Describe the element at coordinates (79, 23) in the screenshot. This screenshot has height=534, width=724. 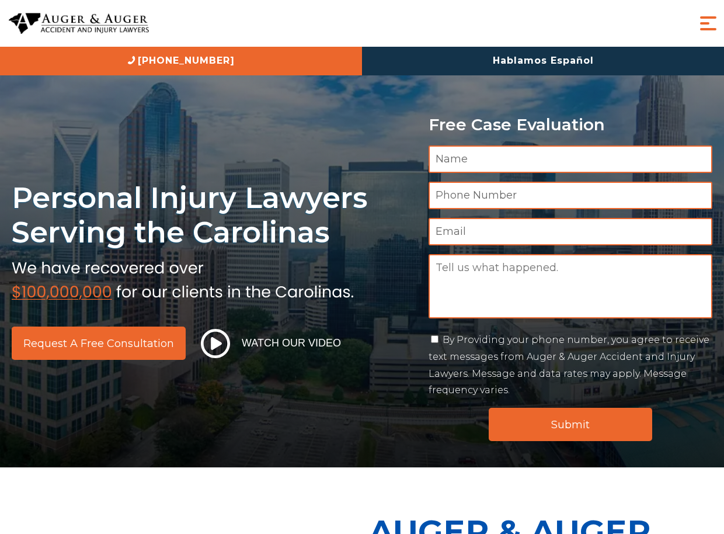
I see `img: Auger & Auger Accident and Injury Lawyers Logo` at that location.